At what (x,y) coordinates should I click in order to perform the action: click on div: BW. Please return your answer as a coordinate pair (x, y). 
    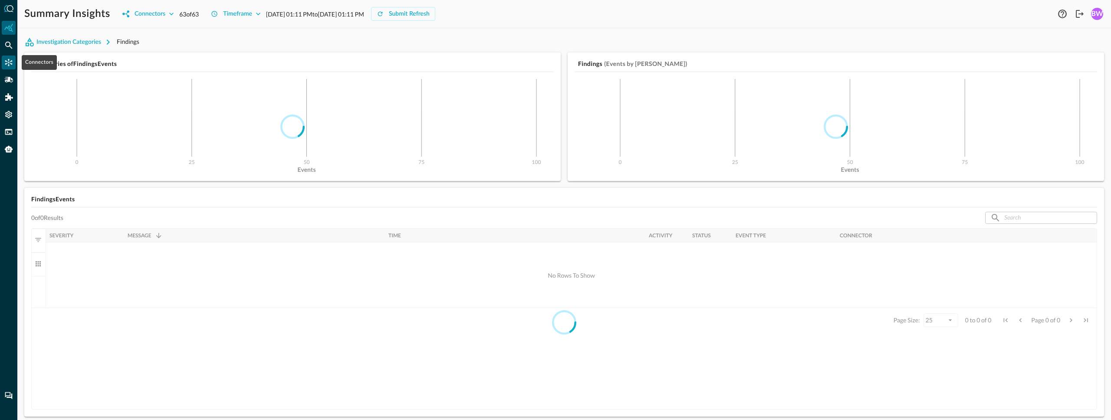
    Looking at the image, I should click on (1097, 14).